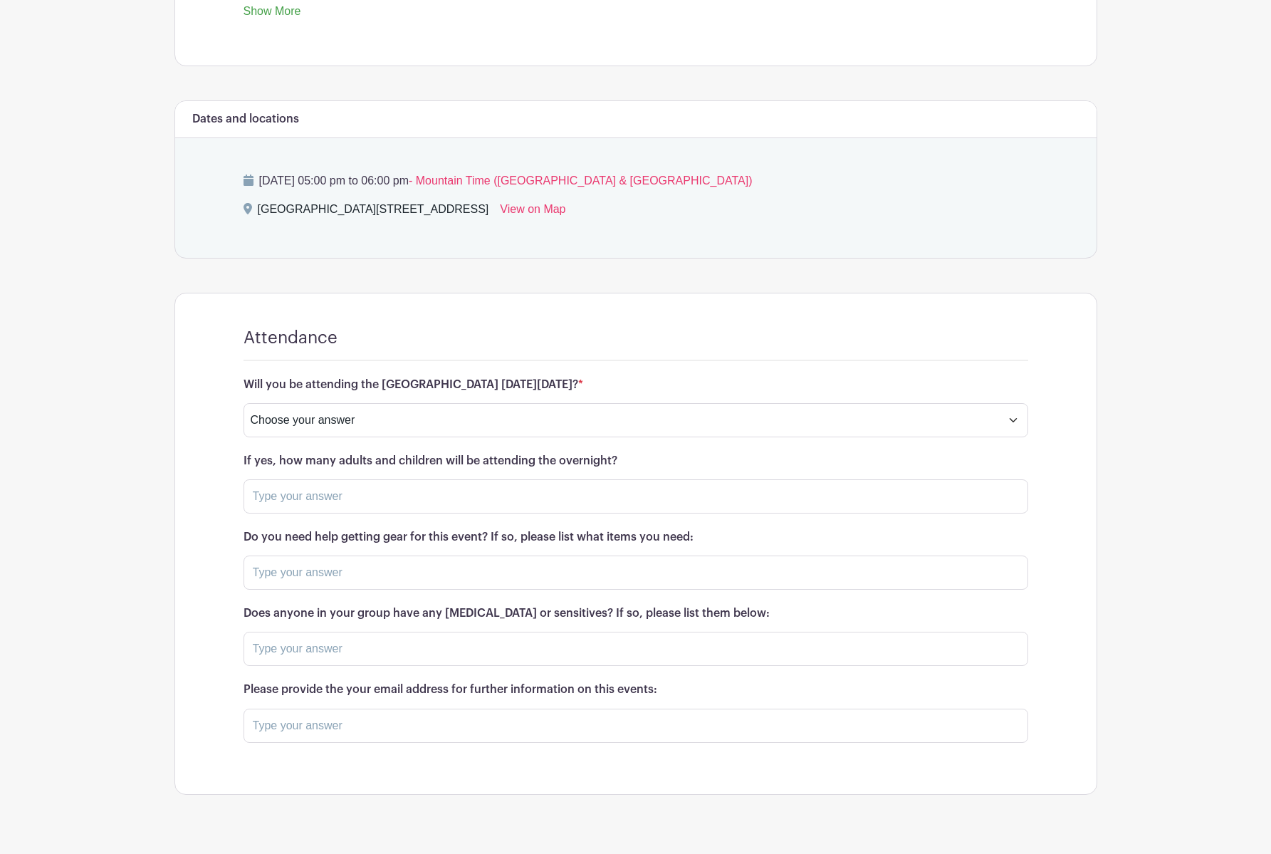 The image size is (1271, 854). What do you see at coordinates (272, 14) in the screenshot?
I see `a: Show More` at bounding box center [272, 14].